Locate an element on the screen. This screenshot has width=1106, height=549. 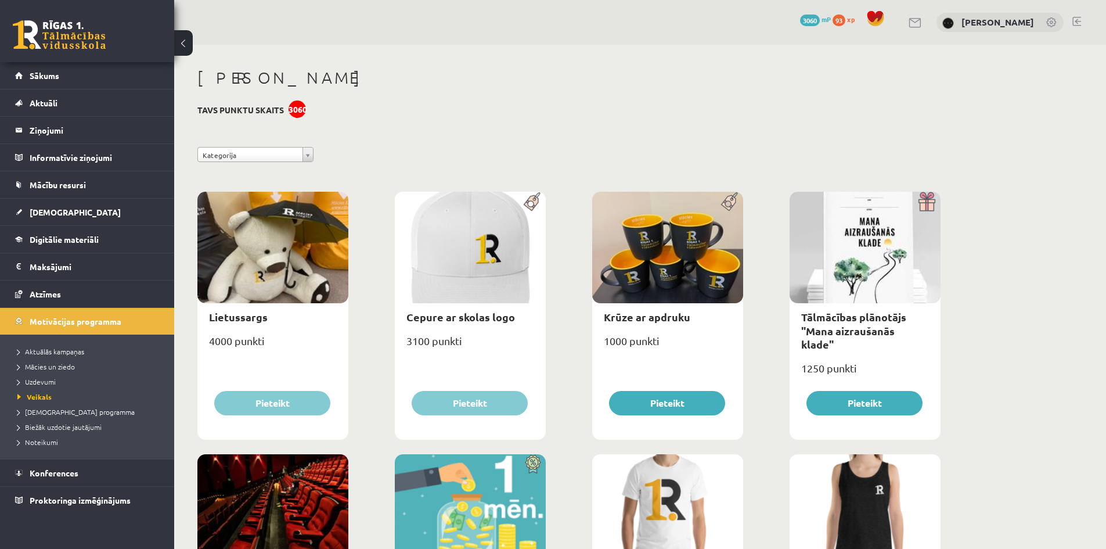
span: Noteikumi is located at coordinates (38, 442).